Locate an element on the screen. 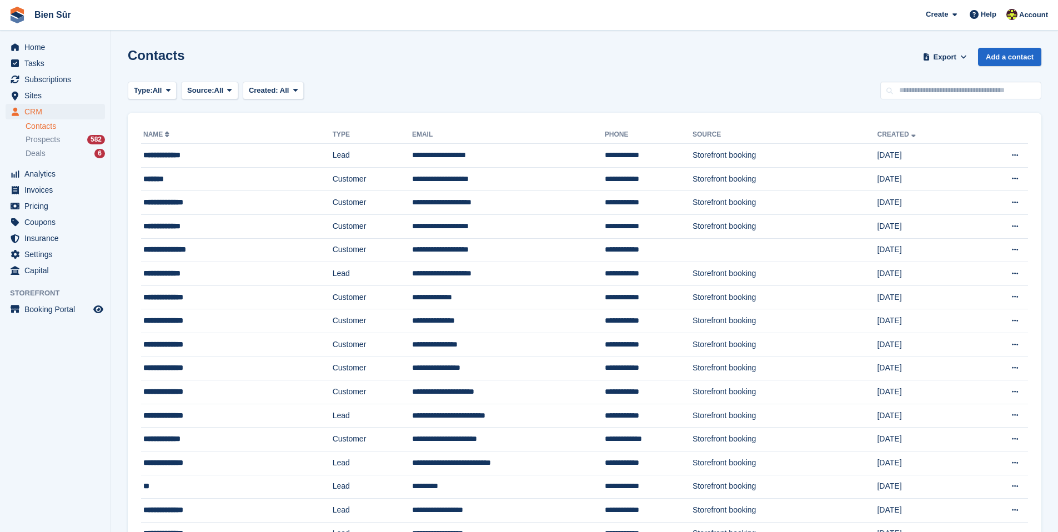 This screenshot has width=1058, height=532. span: Type: is located at coordinates (143, 91).